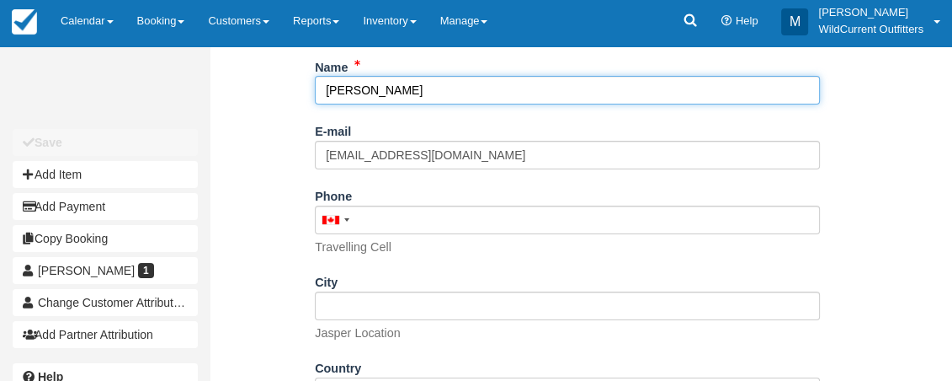  What do you see at coordinates (335, 220) in the screenshot?
I see `div: Canada: +1` at bounding box center [335, 220].